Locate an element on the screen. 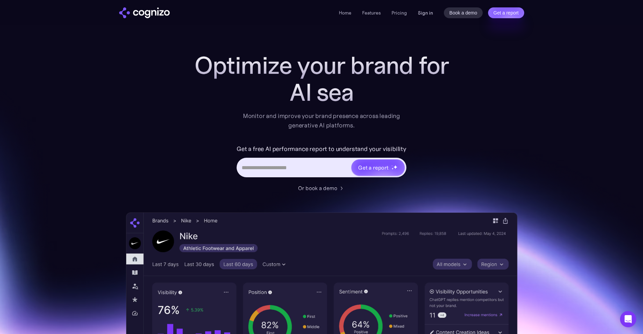  div: AI sea is located at coordinates (321, 92).